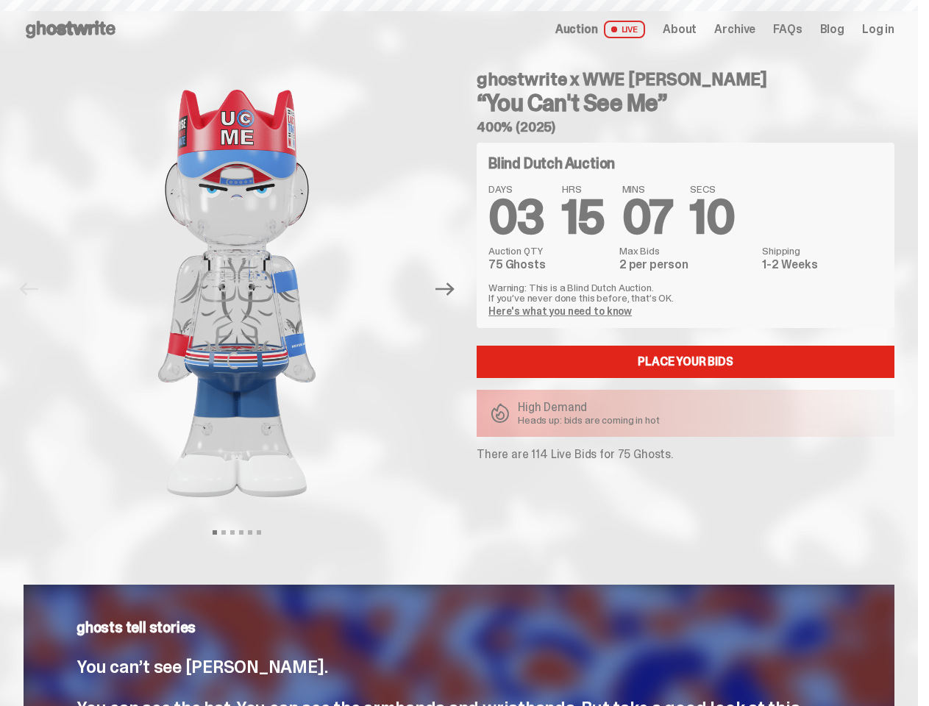 This screenshot has width=929, height=706. I want to click on dd: 2 per person, so click(686, 265).